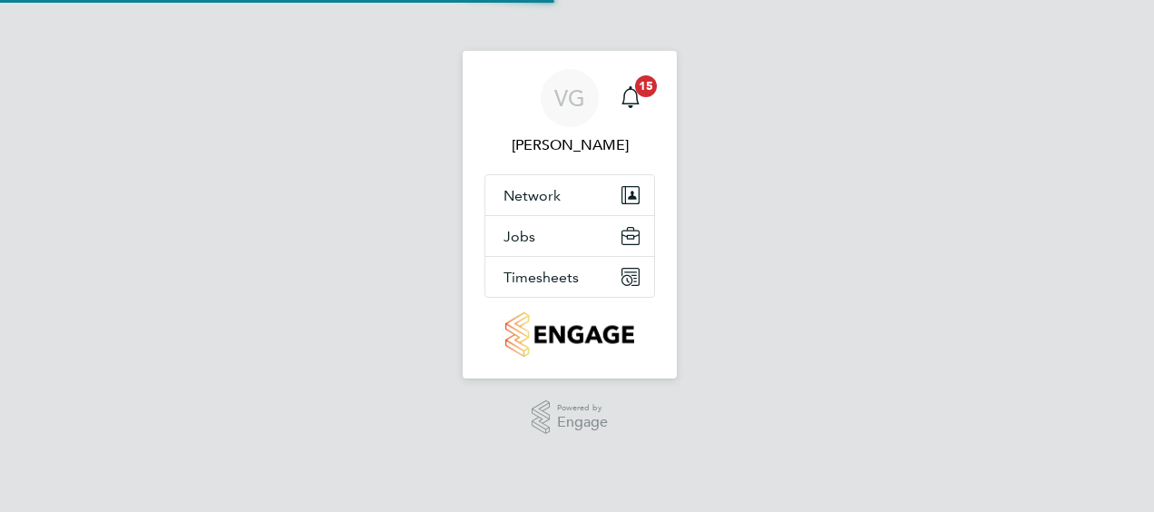 Image resolution: width=1154 pixels, height=512 pixels. What do you see at coordinates (570, 195) in the screenshot?
I see `button: Network` at bounding box center [570, 195].